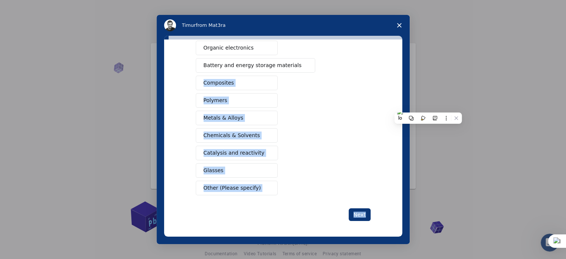 This screenshot has width=566, height=259. I want to click on span: Organic electronics, so click(228, 48).